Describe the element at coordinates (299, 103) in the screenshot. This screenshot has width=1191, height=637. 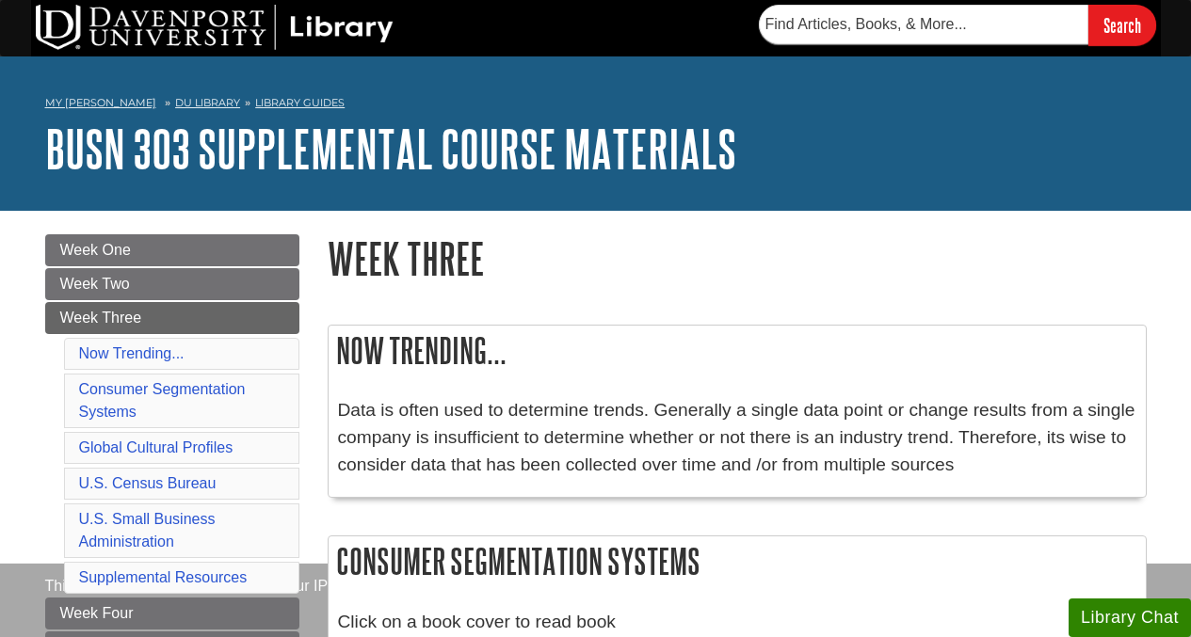
I see `a: Library Guides` at that location.